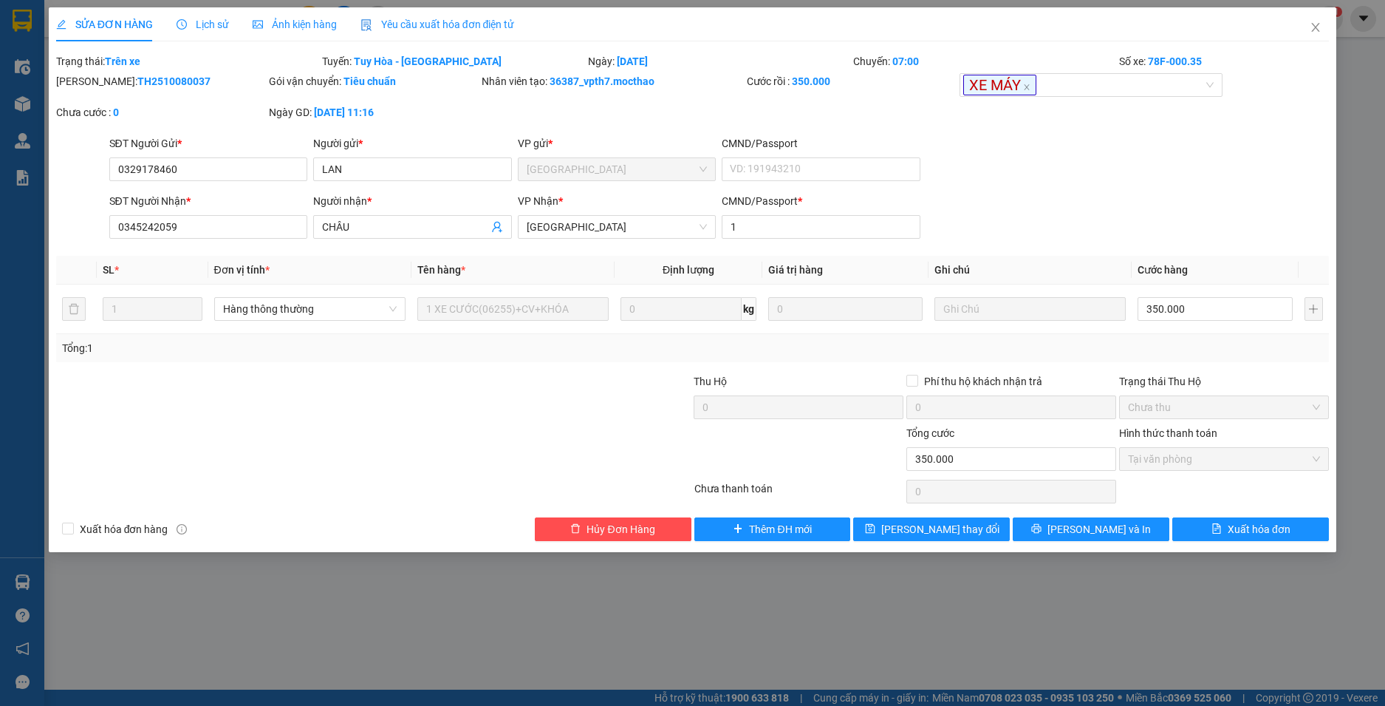 The width and height of the screenshot is (1385, 706). Describe the element at coordinates (870, 529) in the screenshot. I see `span: save` at that location.